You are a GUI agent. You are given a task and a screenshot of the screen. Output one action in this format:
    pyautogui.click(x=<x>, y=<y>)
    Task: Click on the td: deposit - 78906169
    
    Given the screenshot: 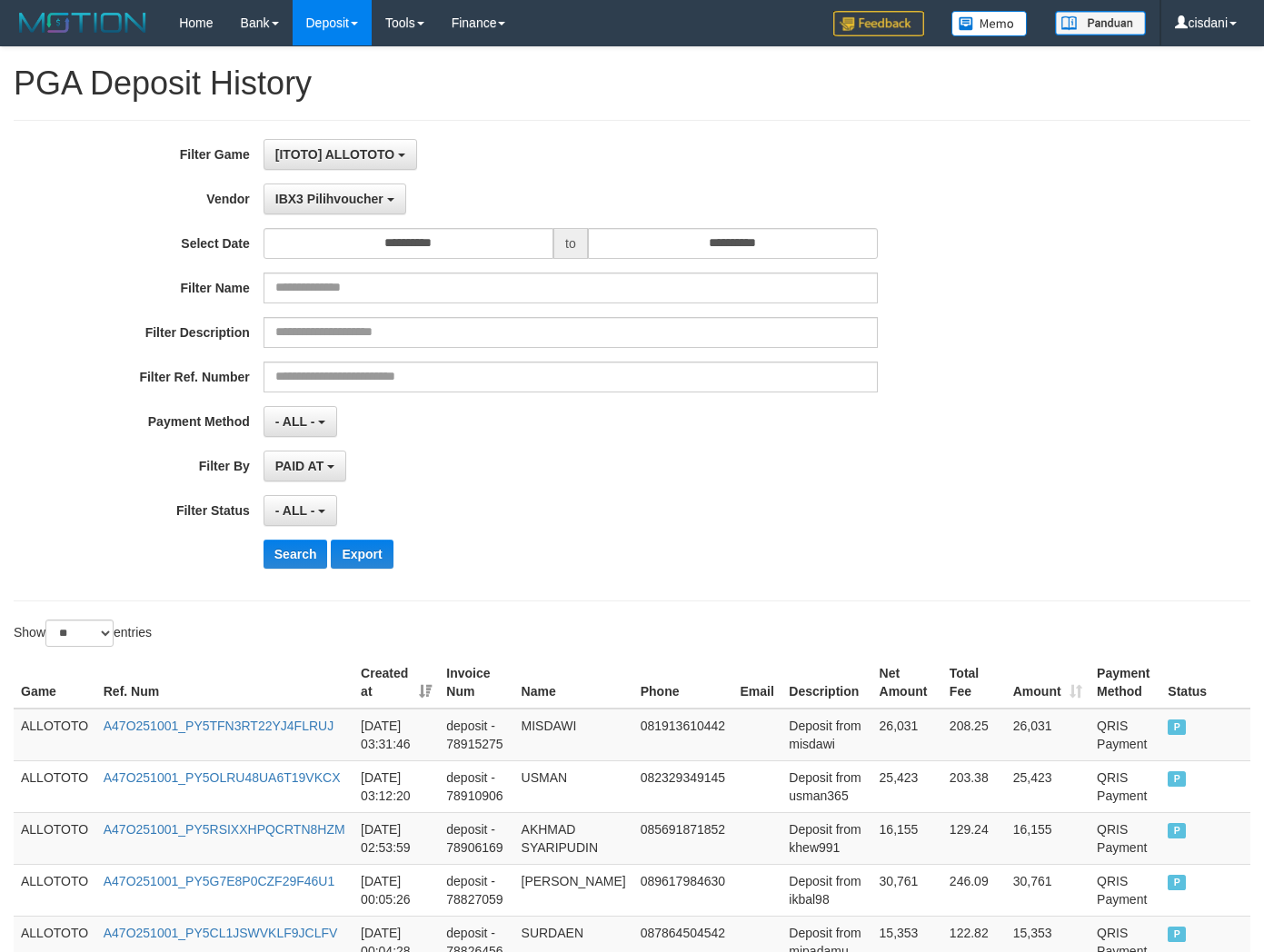 What is the action you would take?
    pyautogui.click(x=476, y=838)
    